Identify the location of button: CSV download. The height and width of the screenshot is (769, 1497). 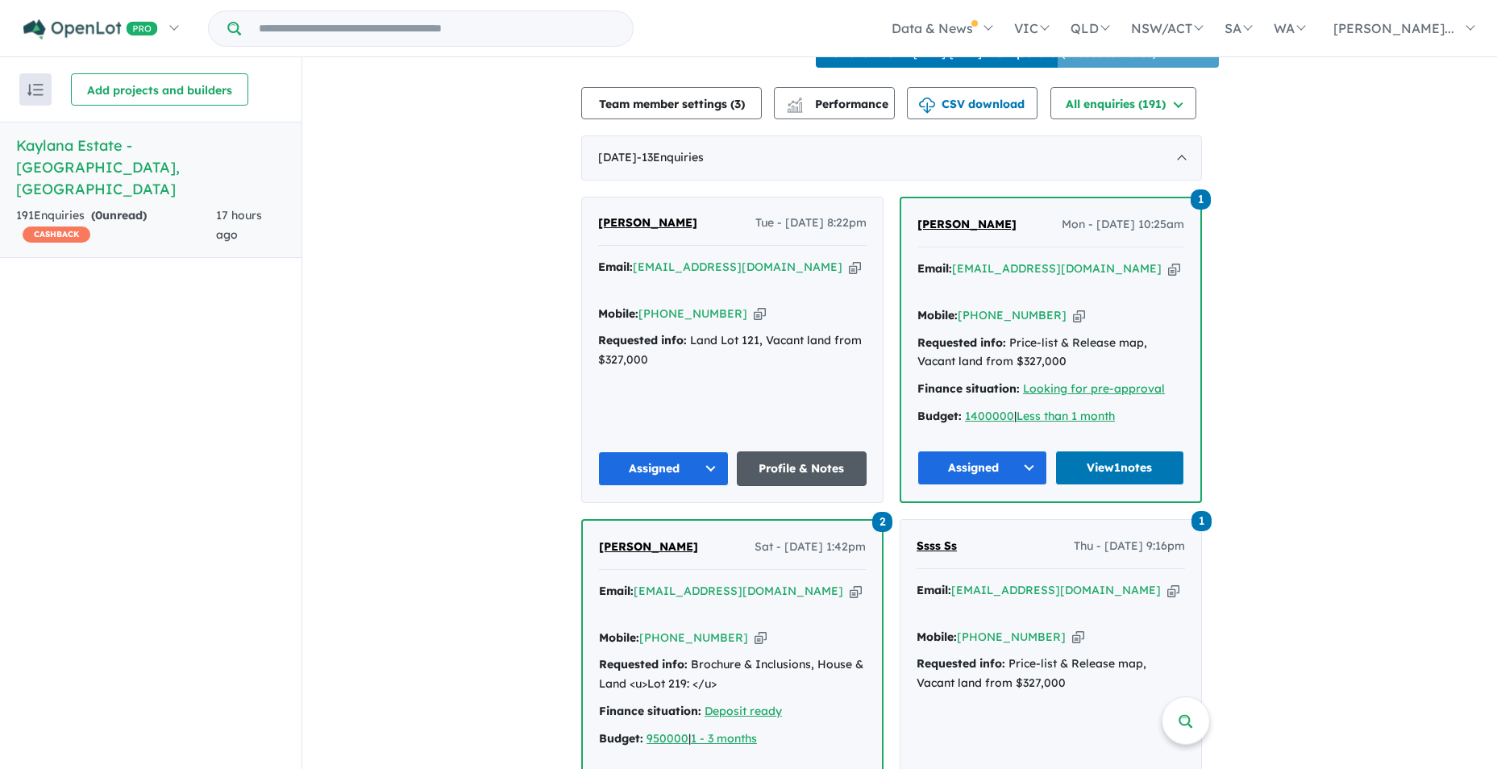
(972, 103).